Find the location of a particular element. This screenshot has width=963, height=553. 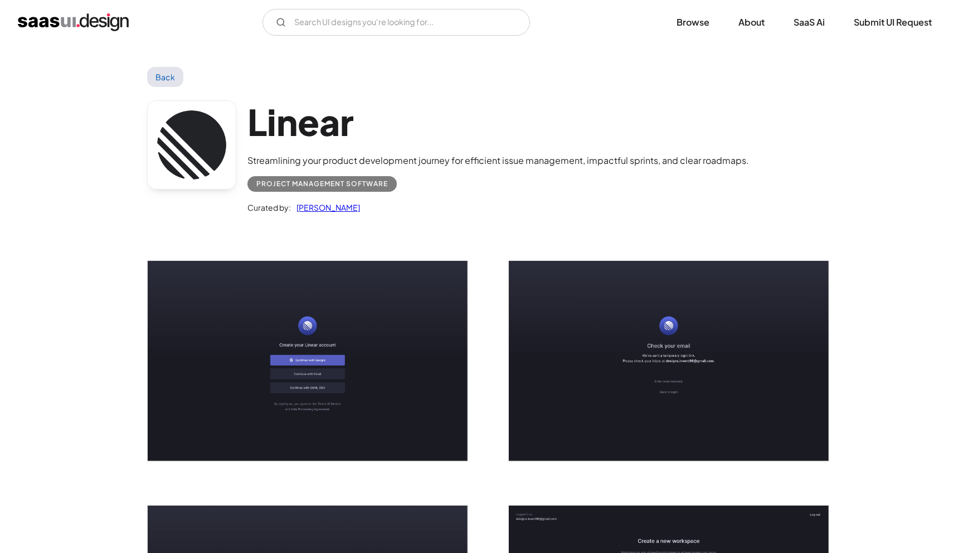

img: 648701b3919ba8d4c66f90ab_Linear%20Verify%20Mail%20Screen.png is located at coordinates (669, 361).